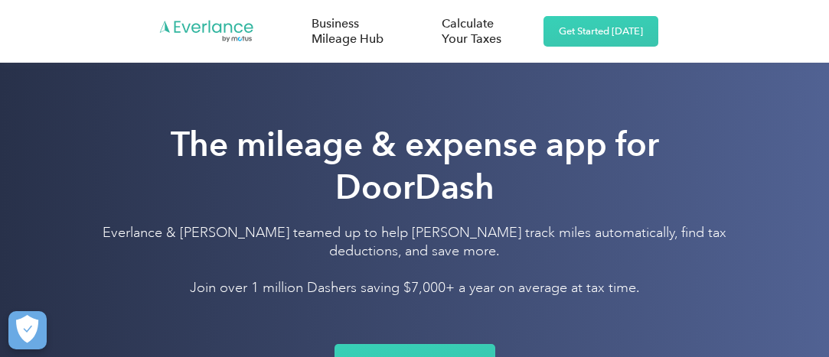 The width and height of the screenshot is (829, 357). What do you see at coordinates (28, 331) in the screenshot?
I see `button: Cookies Settings` at bounding box center [28, 331].